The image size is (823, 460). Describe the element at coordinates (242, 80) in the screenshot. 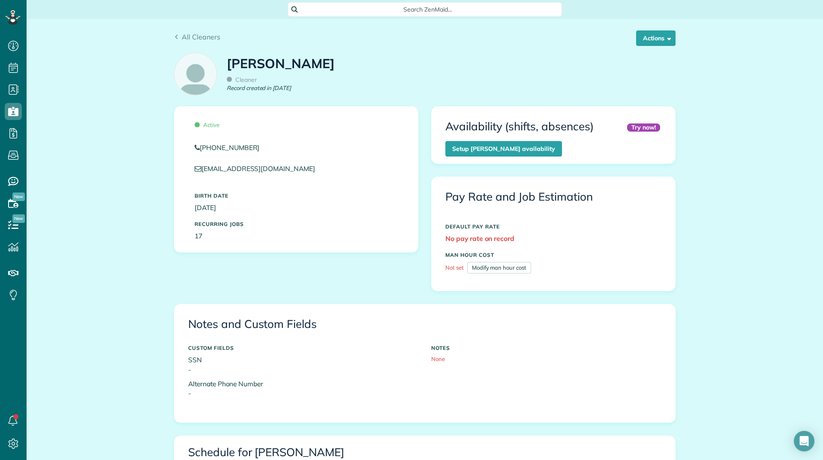

I see `span: Cleaner` at that location.